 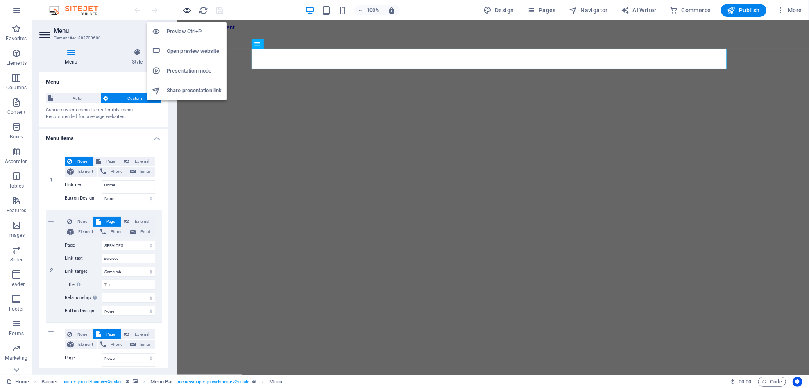 I want to click on p: Footer, so click(x=16, y=309).